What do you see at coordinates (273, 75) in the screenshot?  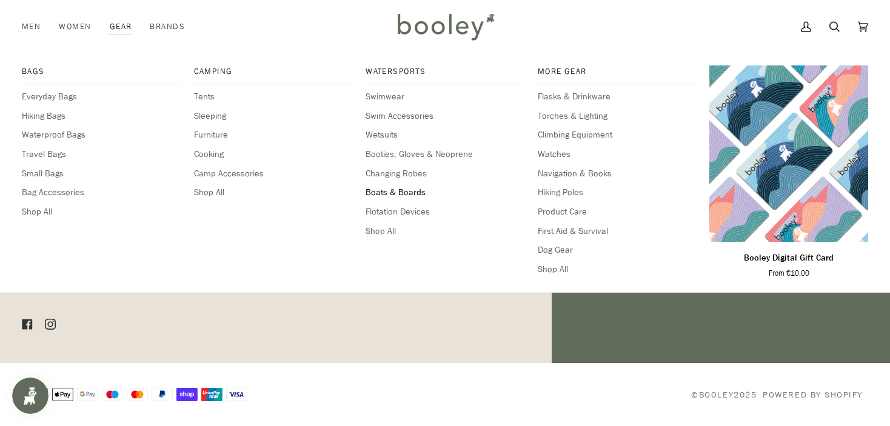 I see `a: Camping` at bounding box center [273, 75].